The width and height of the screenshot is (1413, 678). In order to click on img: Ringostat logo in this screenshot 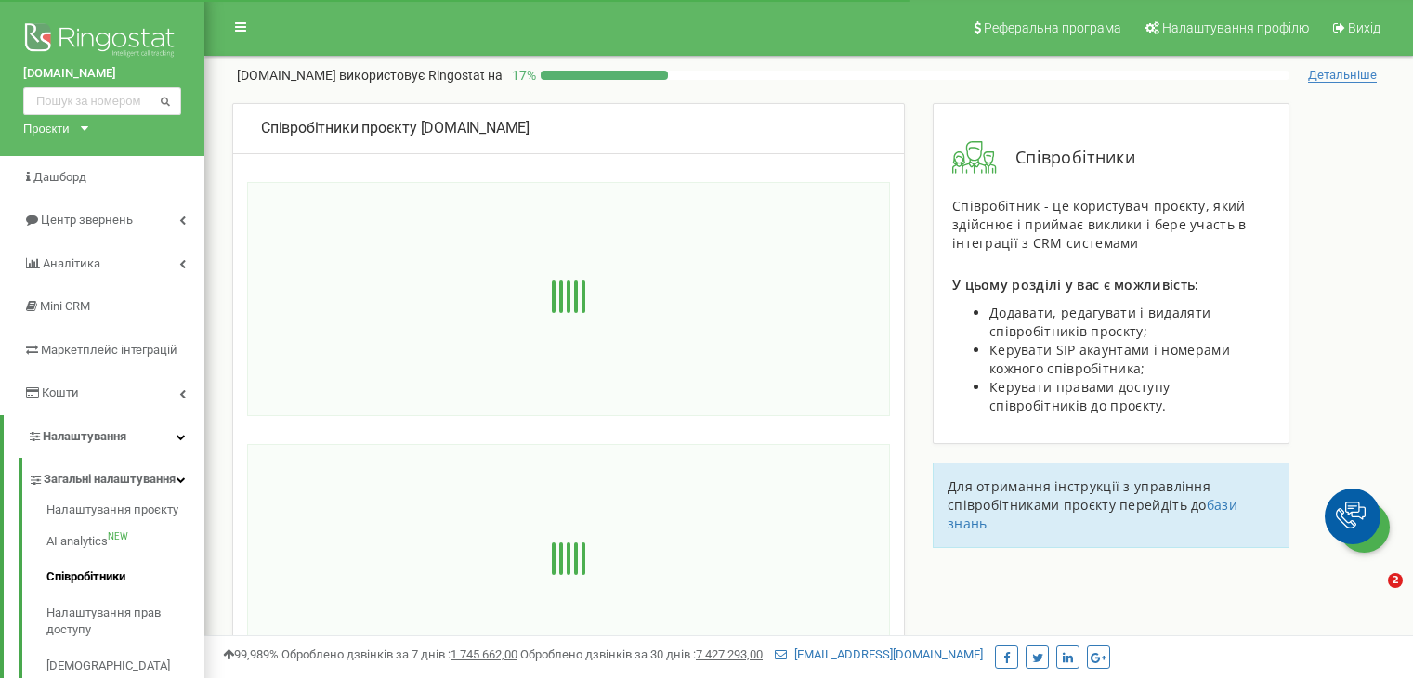, I will do `click(102, 42)`.